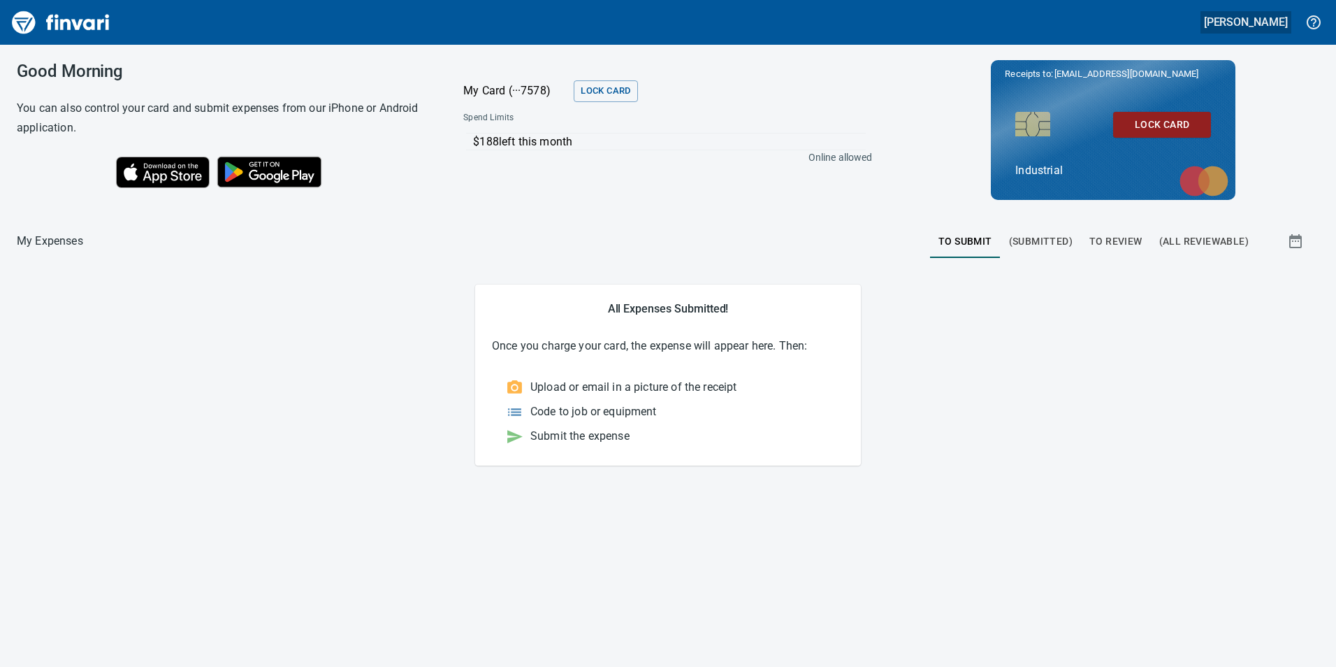 The width and height of the screenshot is (1336, 667). Describe the element at coordinates (662, 157) in the screenshot. I see `p: Online allowed` at that location.